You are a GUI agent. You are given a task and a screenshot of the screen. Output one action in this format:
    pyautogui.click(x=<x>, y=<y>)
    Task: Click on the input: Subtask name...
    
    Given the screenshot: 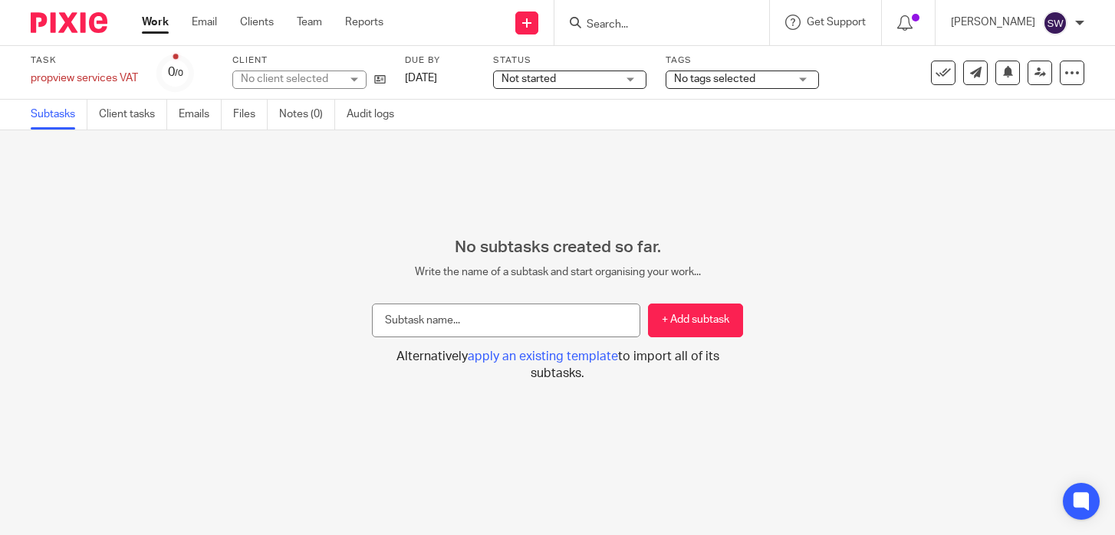 What is the action you would take?
    pyautogui.click(x=506, y=321)
    